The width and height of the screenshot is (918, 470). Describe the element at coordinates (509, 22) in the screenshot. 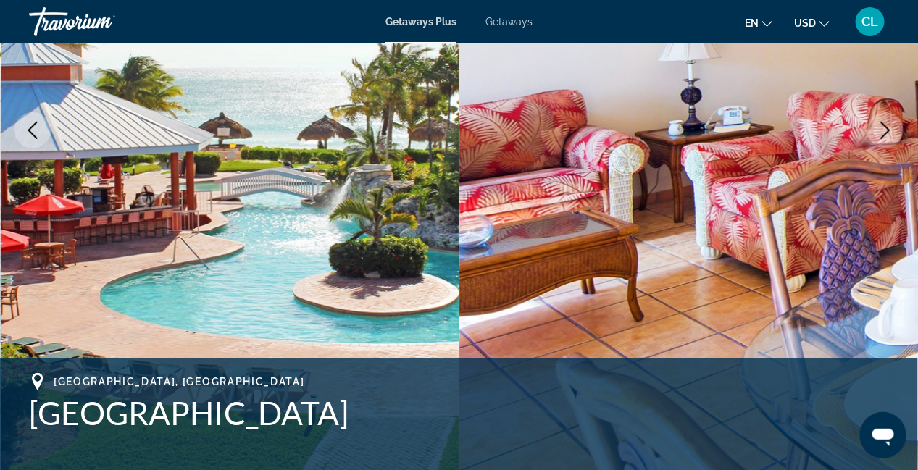

I see `a: Getaways` at that location.